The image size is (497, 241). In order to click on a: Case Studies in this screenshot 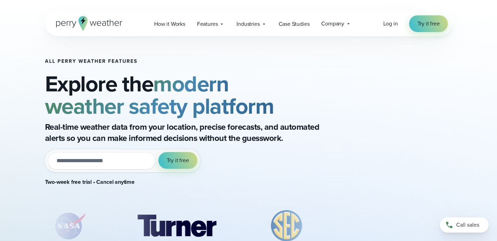, I will do `click(294, 24)`.